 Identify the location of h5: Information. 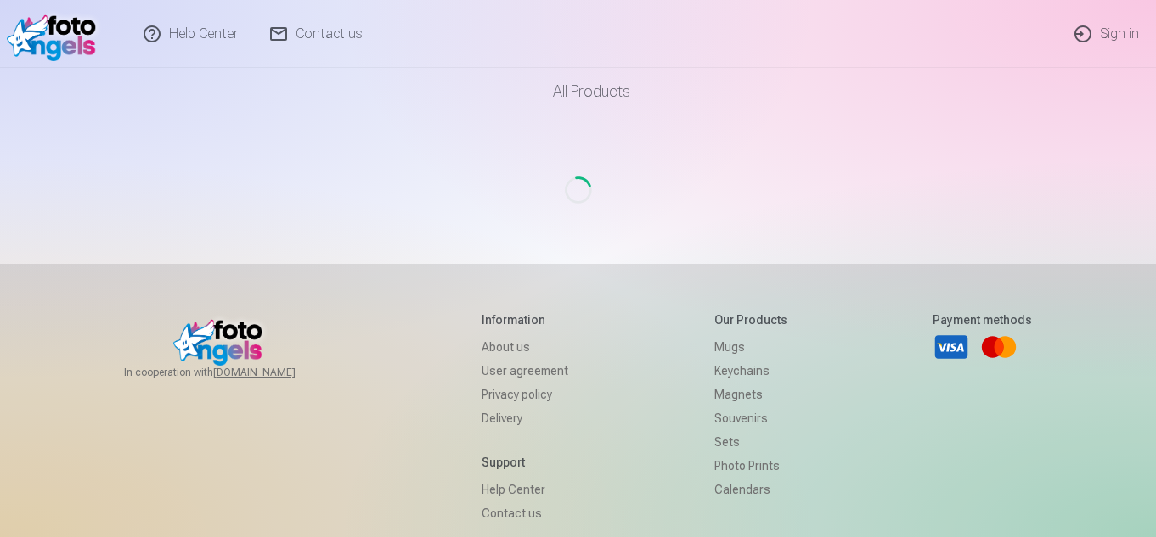
(525, 320).